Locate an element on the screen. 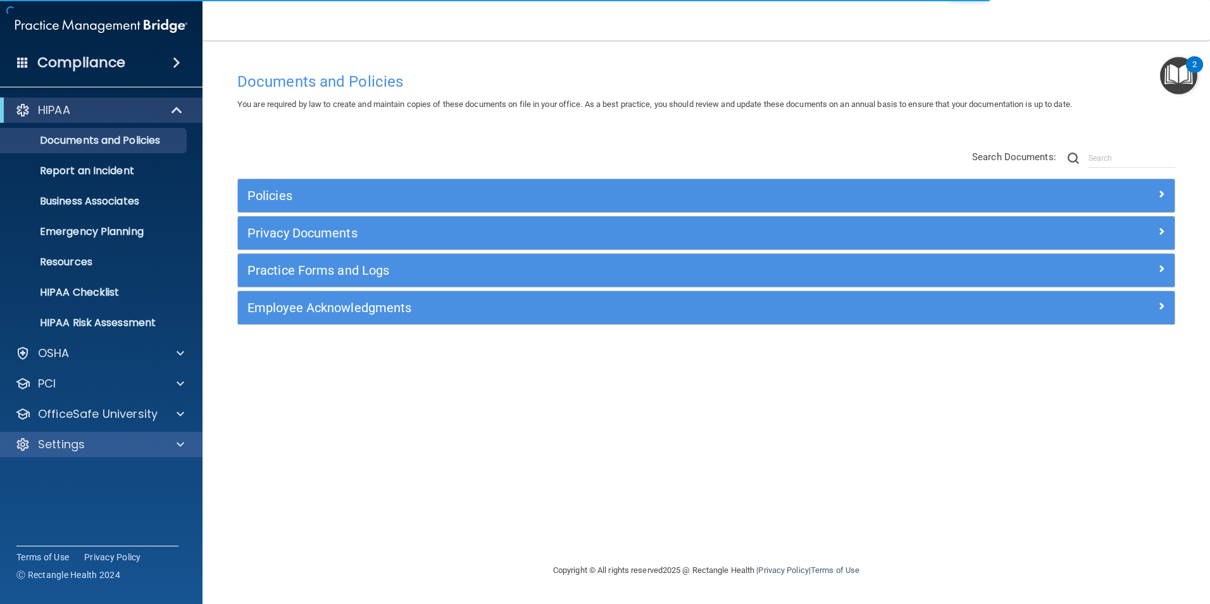 Image resolution: width=1210 pixels, height=604 pixels. p: Report an Incident is located at coordinates (94, 171).